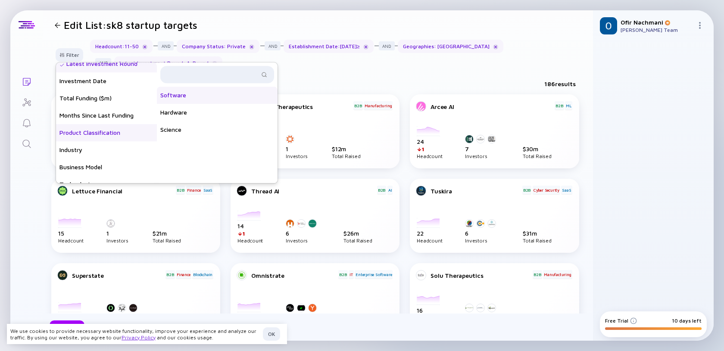  I want to click on div: $ 21m, so click(167, 233).